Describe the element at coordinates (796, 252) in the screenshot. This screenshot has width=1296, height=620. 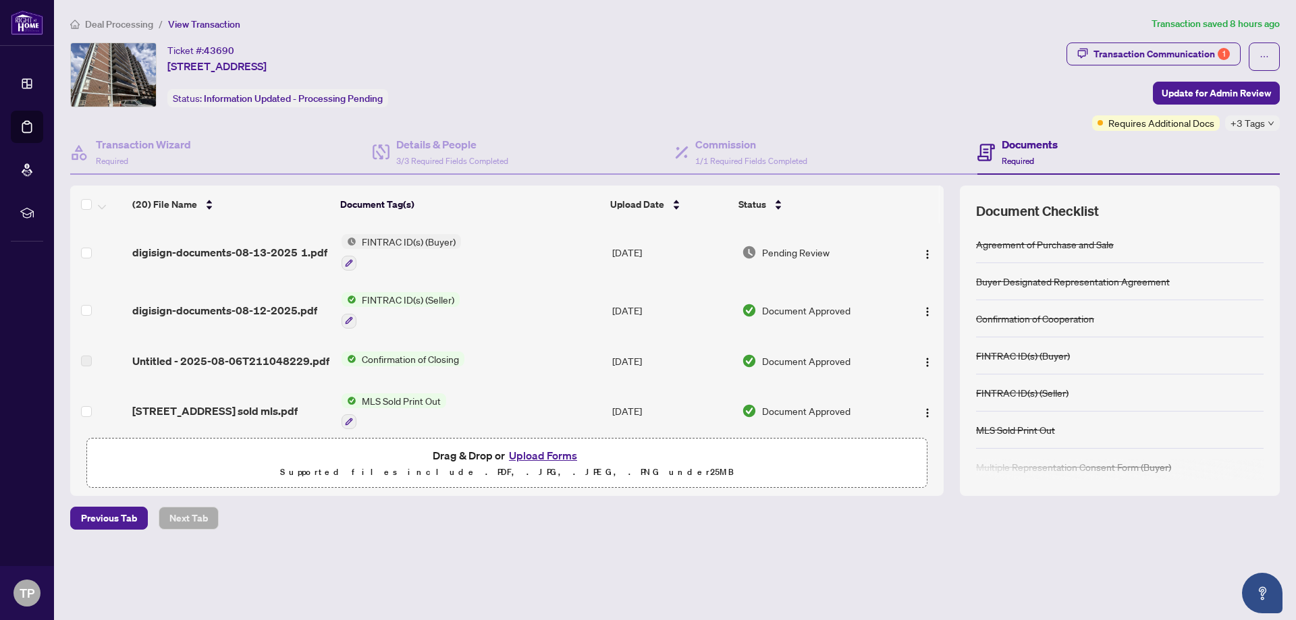
I see `span: Pending Review` at that location.